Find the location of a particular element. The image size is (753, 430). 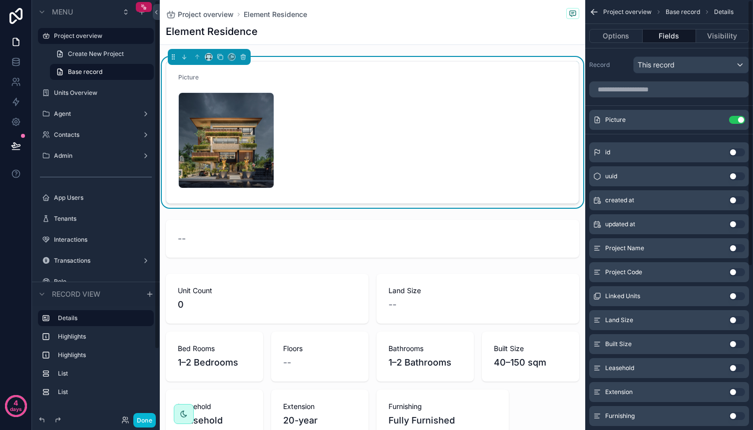

div: scrollable content is located at coordinates (96, 358).